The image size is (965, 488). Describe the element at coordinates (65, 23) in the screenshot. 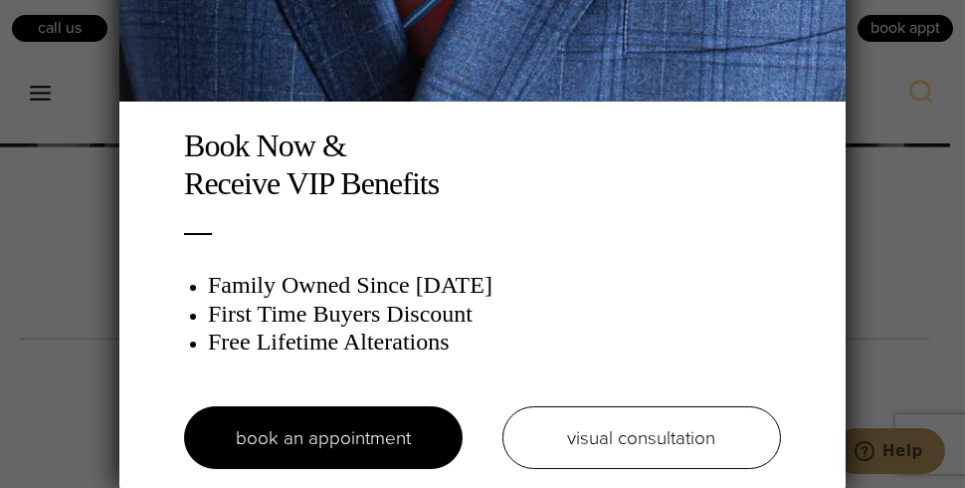

I see `span: Help` at that location.